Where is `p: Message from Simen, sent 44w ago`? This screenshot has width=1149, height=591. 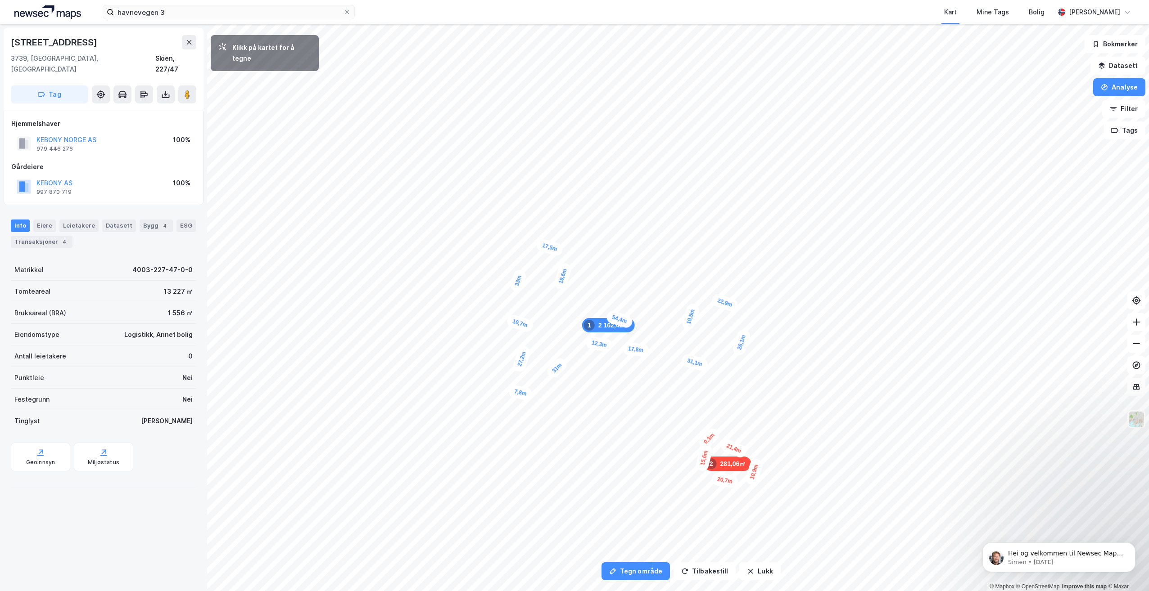 p: Message from Simen, sent 44w ago is located at coordinates (97, 39).